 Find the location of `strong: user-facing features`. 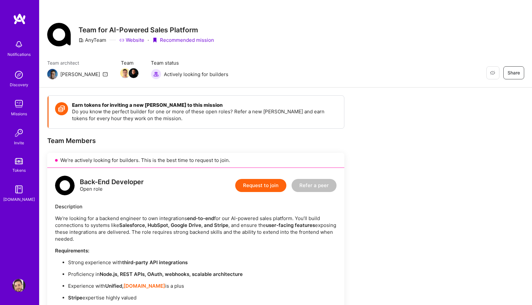

strong: user-facing features is located at coordinates (290, 225).